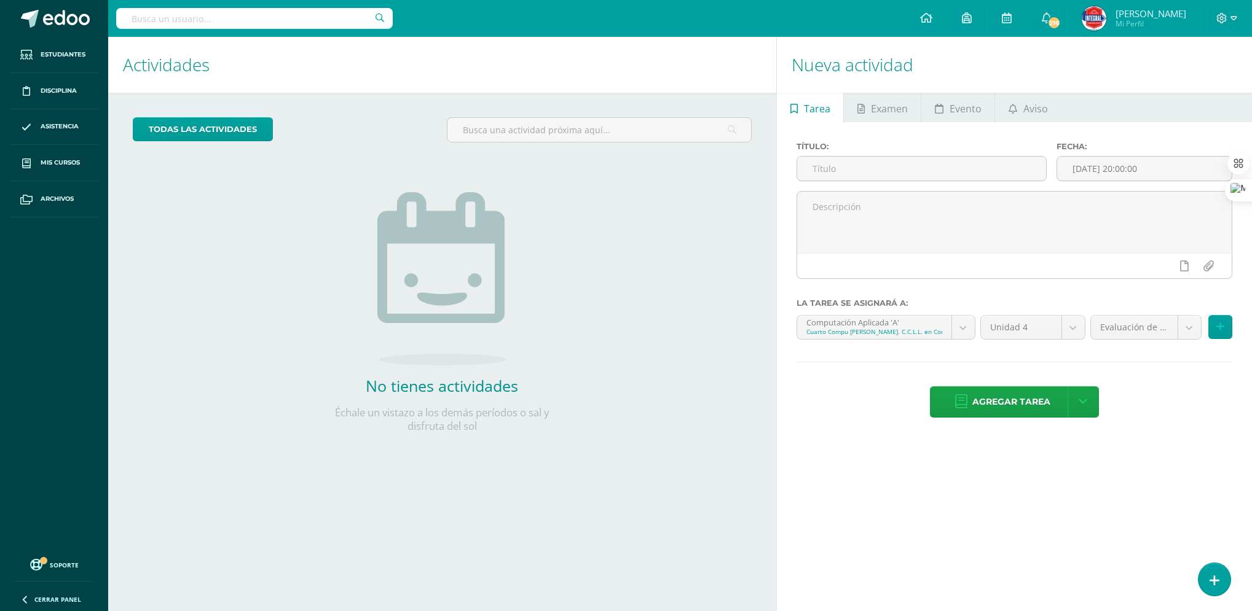  What do you see at coordinates (1011, 402) in the screenshot?
I see `span: Agregar tarea` at bounding box center [1011, 402].